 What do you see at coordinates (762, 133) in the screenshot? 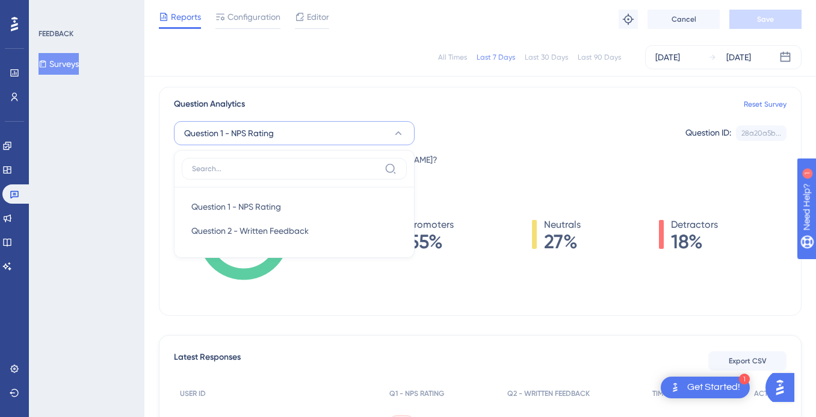
I see `div: 28a20a5b...` at bounding box center [762, 133].